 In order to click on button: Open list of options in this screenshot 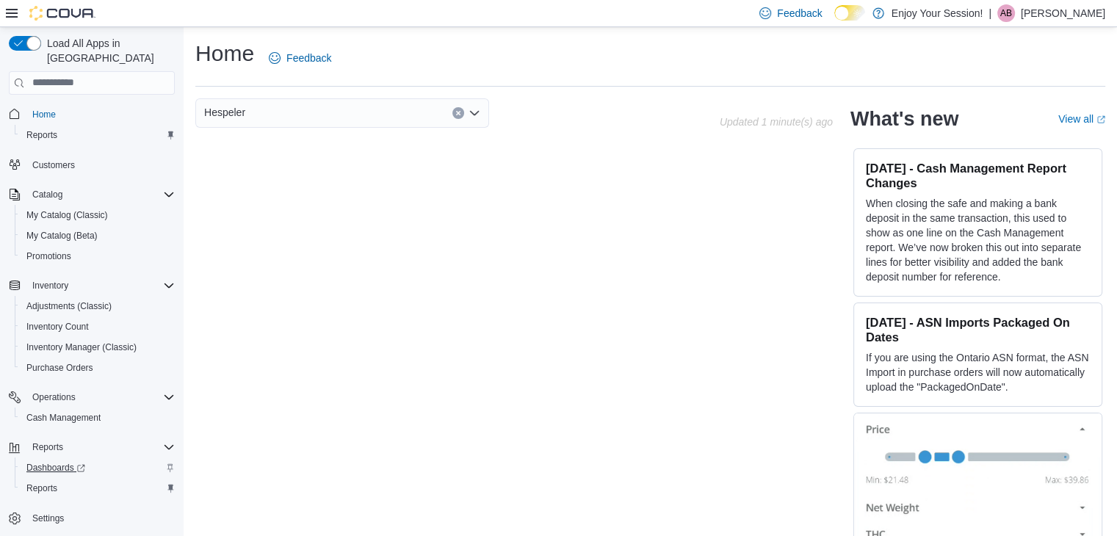, I will do `click(474, 113)`.